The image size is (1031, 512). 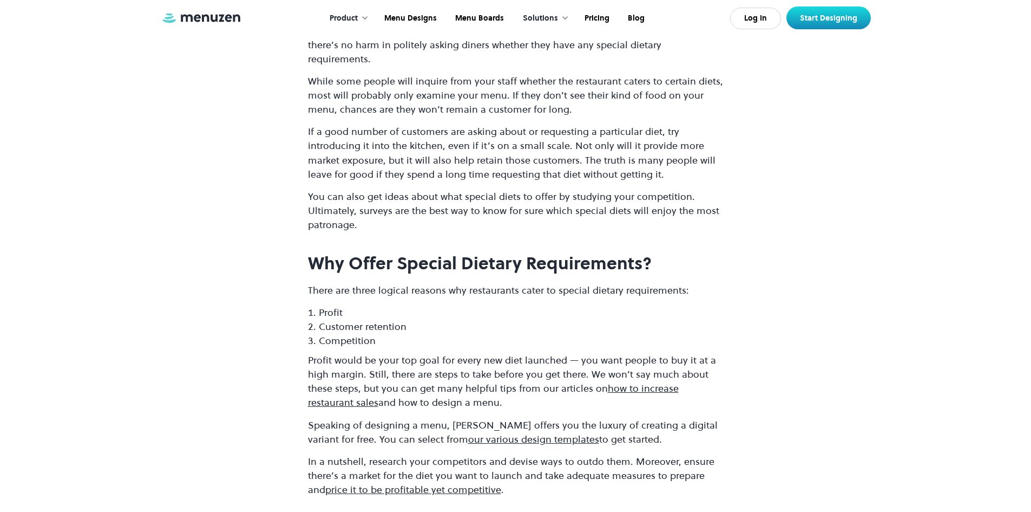 I want to click on li: Competition, so click(x=521, y=341).